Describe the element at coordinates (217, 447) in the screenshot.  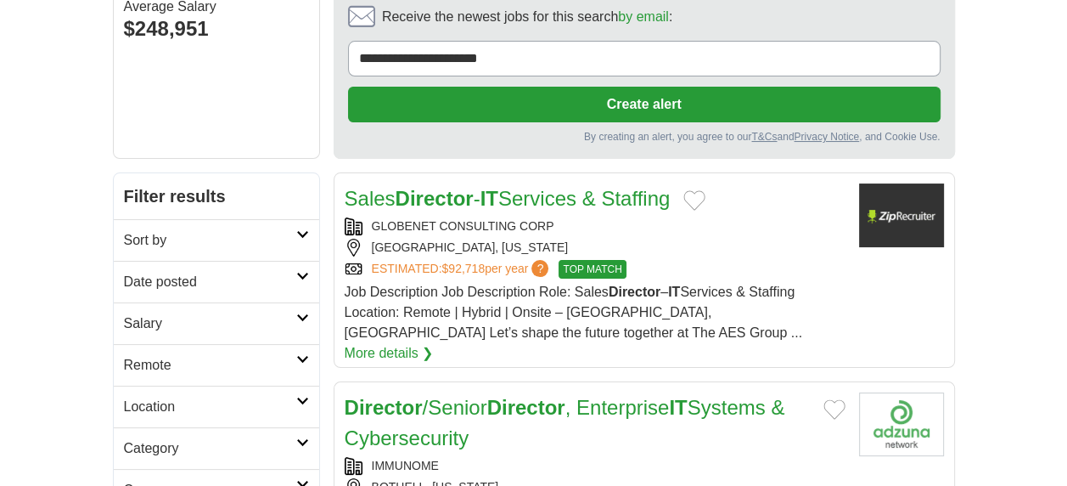
I see `a: Category` at that location.